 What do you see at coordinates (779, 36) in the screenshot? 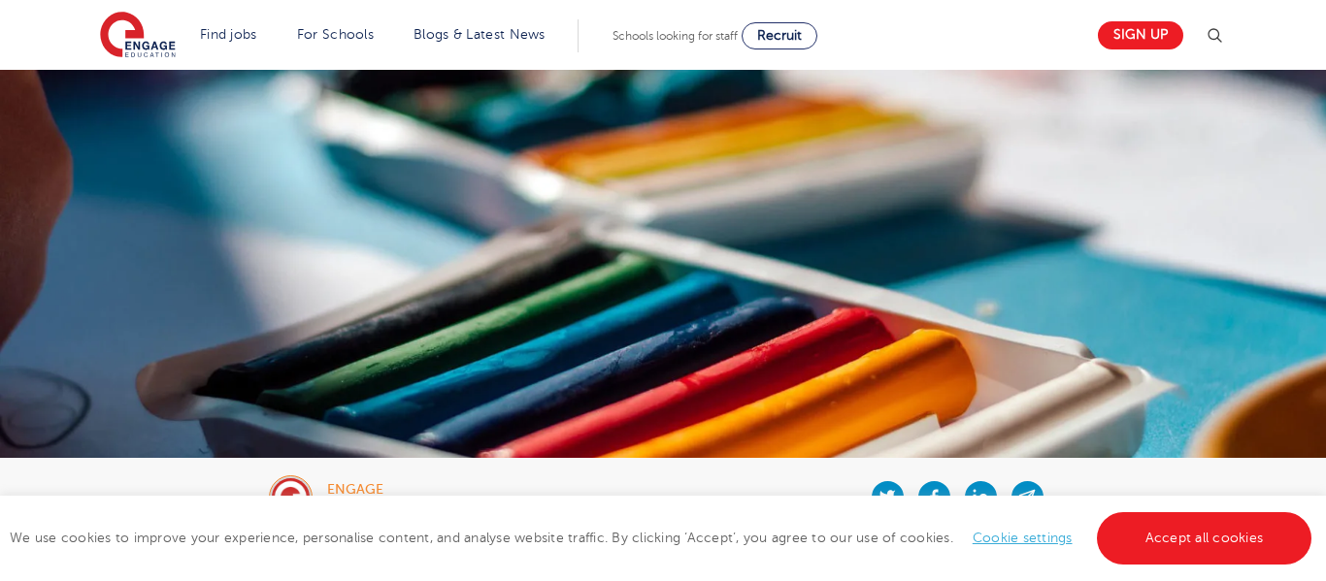
I see `a: Recruit` at bounding box center [779, 36].